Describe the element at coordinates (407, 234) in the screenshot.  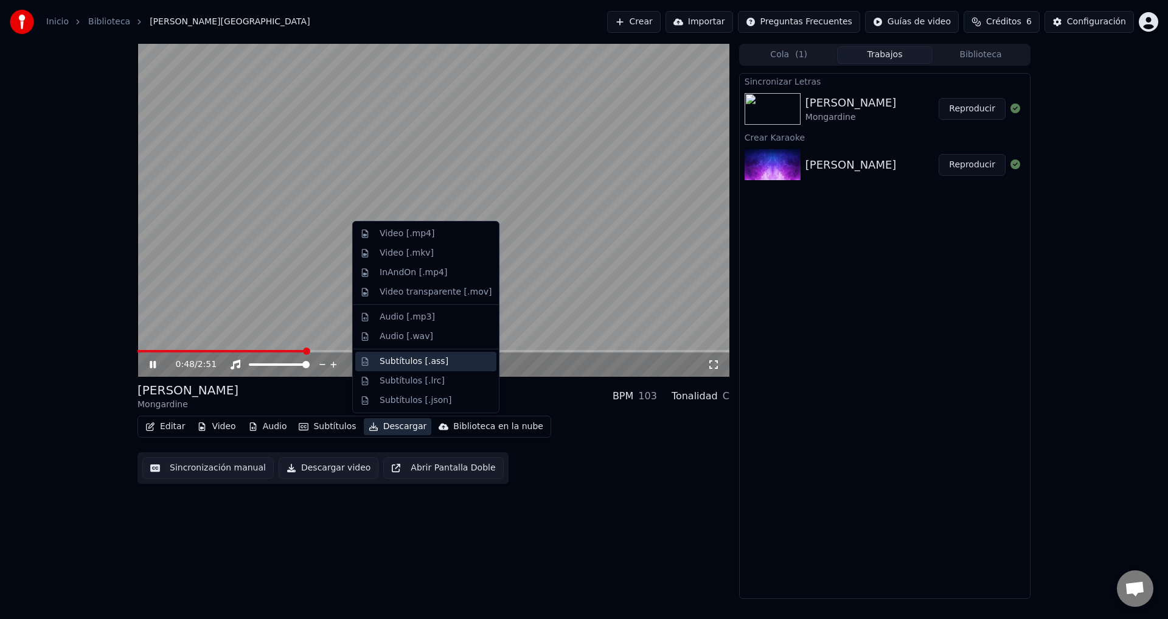
I see `div: Video [.mp4]` at that location.